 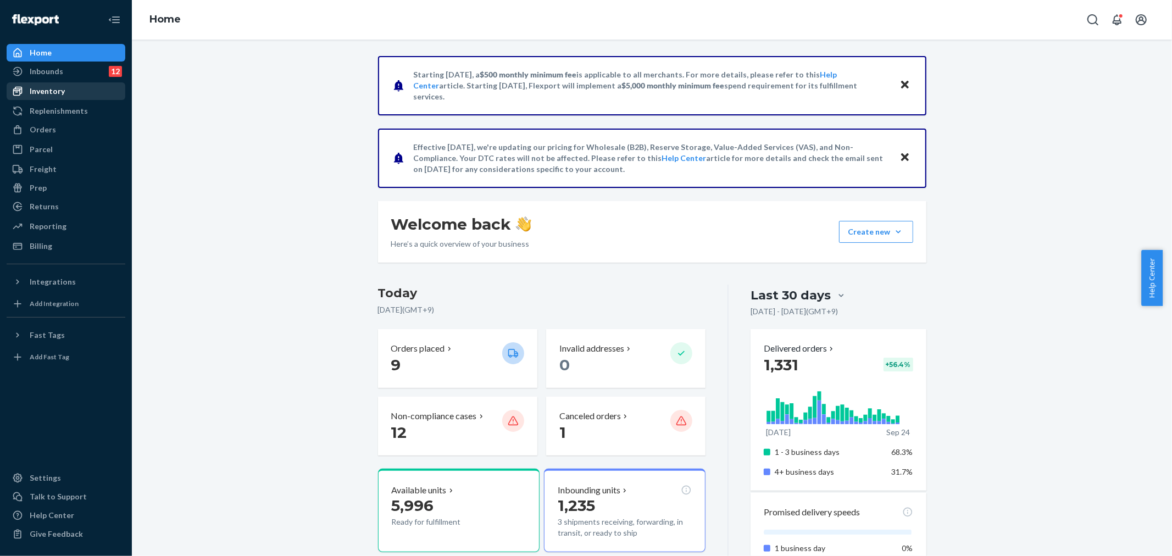 I want to click on a: Inventory, so click(x=66, y=91).